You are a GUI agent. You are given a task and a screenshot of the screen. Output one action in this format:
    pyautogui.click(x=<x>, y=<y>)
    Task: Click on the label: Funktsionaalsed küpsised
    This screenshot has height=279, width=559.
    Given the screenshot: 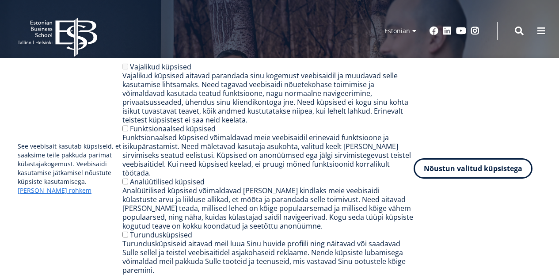 What is the action you would take?
    pyautogui.click(x=173, y=129)
    